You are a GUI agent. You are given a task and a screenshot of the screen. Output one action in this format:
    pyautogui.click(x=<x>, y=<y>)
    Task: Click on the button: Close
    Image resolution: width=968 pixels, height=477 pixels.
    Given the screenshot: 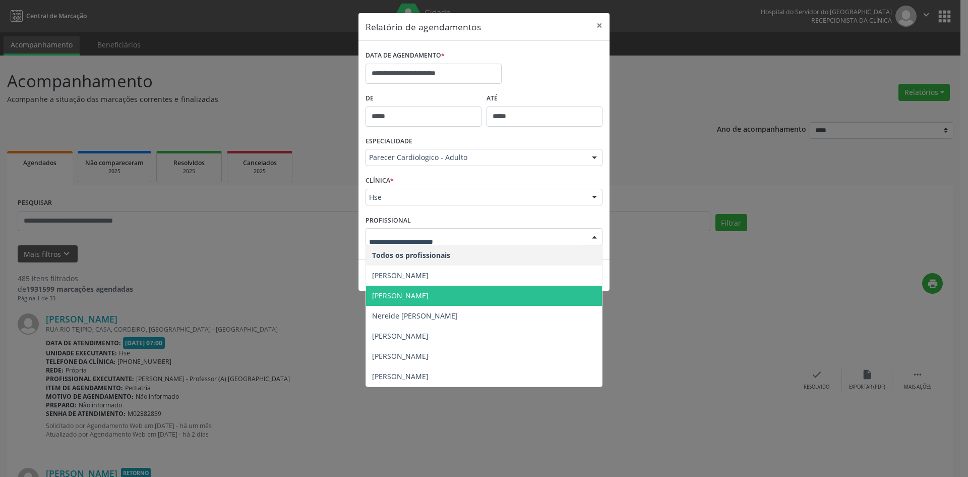 What is the action you would take?
    pyautogui.click(x=600, y=25)
    